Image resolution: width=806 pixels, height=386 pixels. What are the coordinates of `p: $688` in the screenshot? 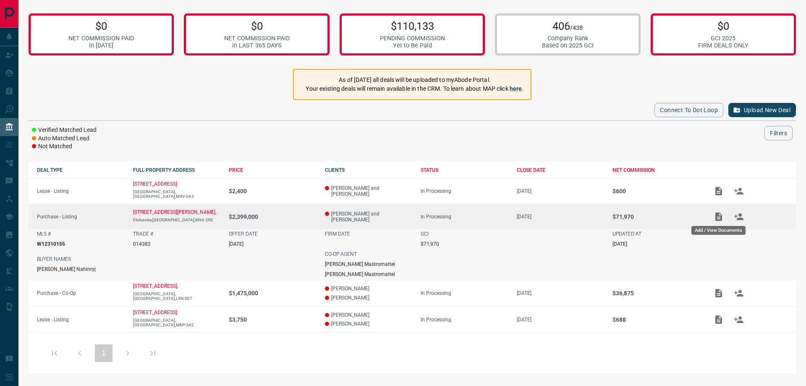 It's located at (656, 319).